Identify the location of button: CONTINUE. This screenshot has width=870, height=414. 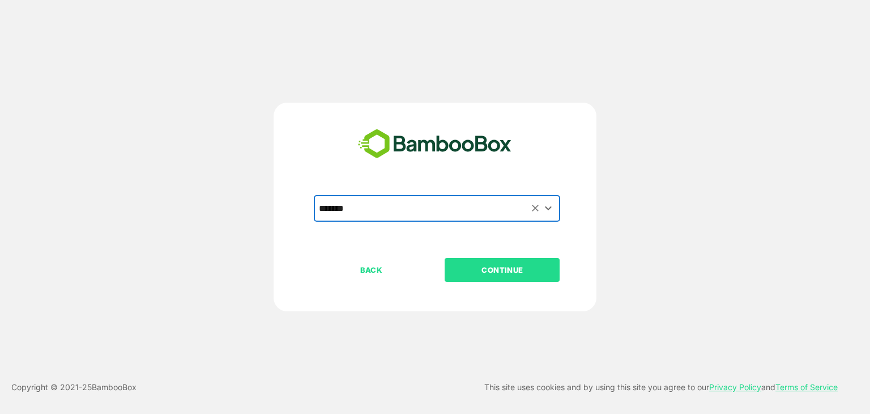
(502, 270).